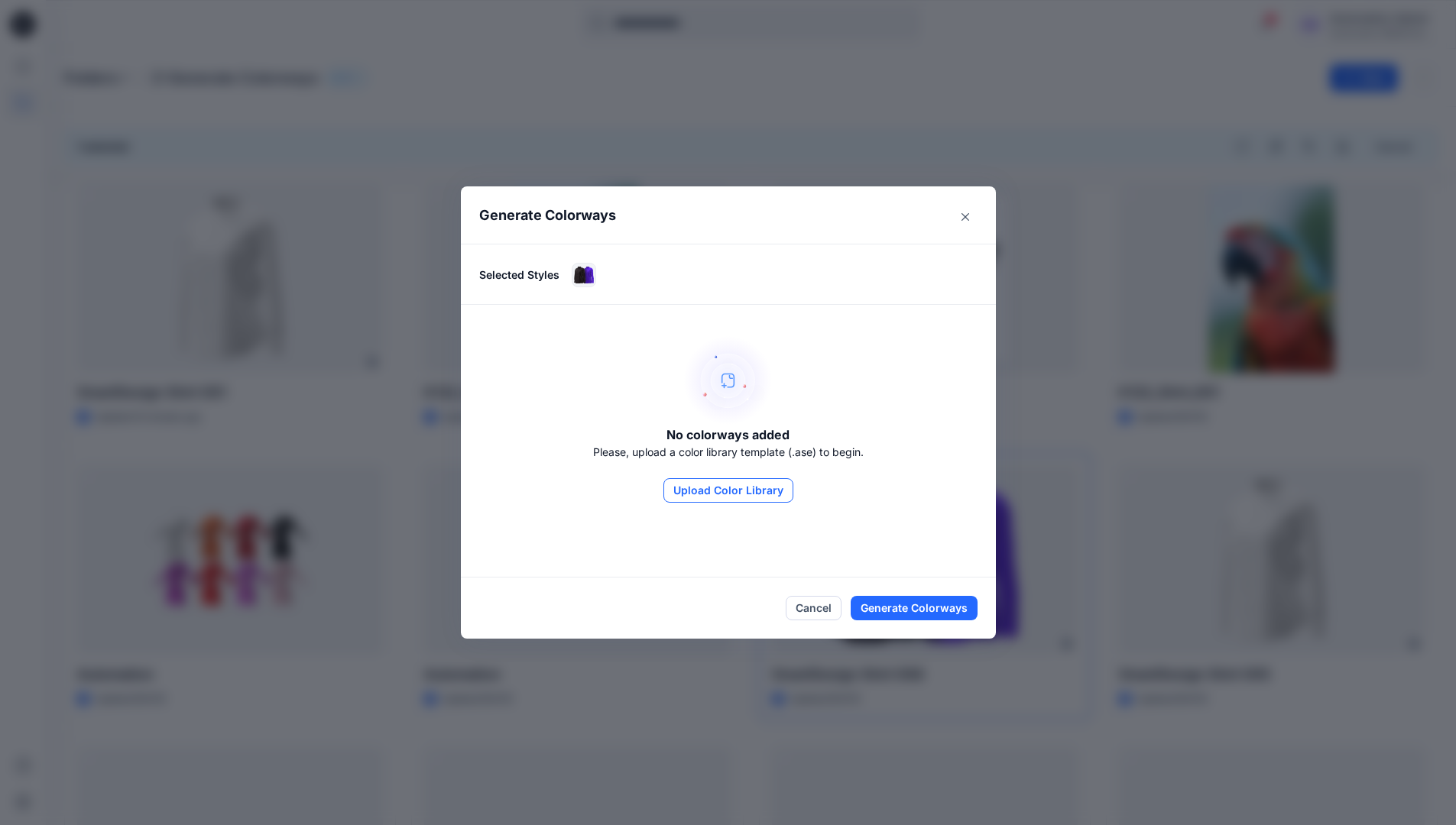 The width and height of the screenshot is (1456, 825). I want to click on img: empty-state-image.svg, so click(728, 381).